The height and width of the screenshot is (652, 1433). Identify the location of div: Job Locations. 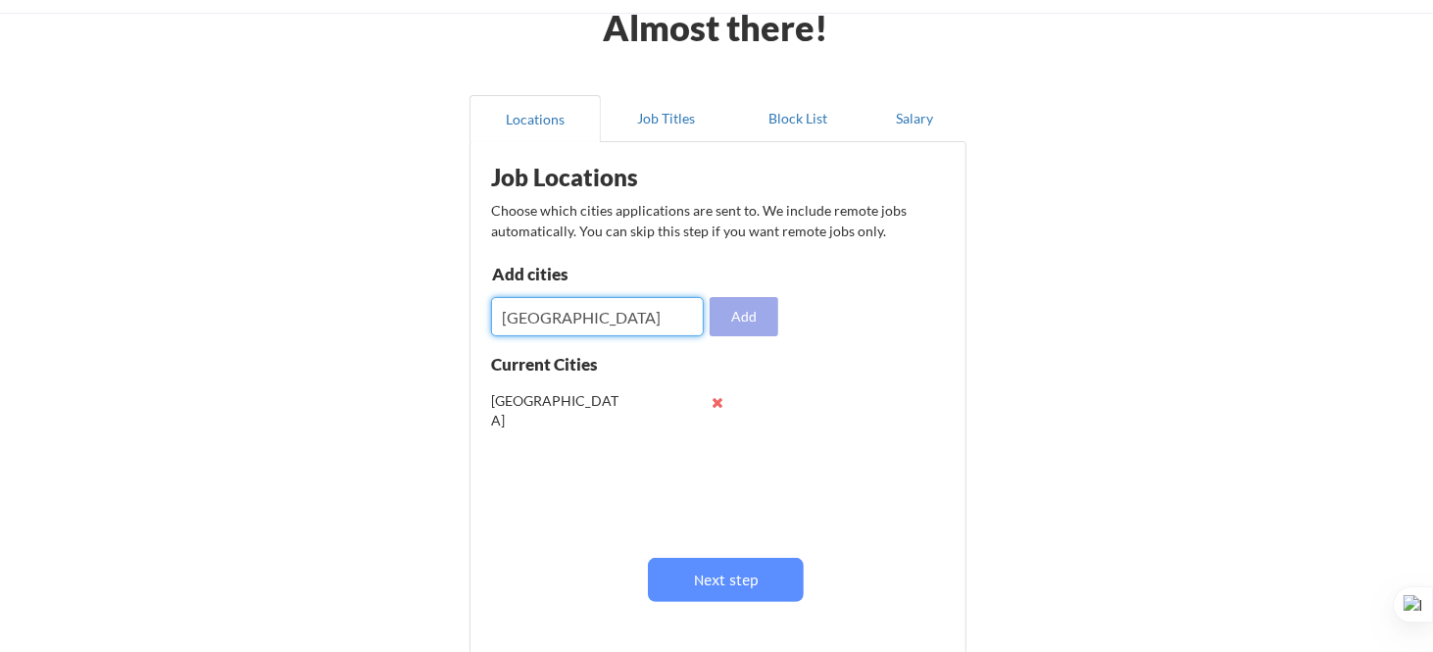
(615, 177).